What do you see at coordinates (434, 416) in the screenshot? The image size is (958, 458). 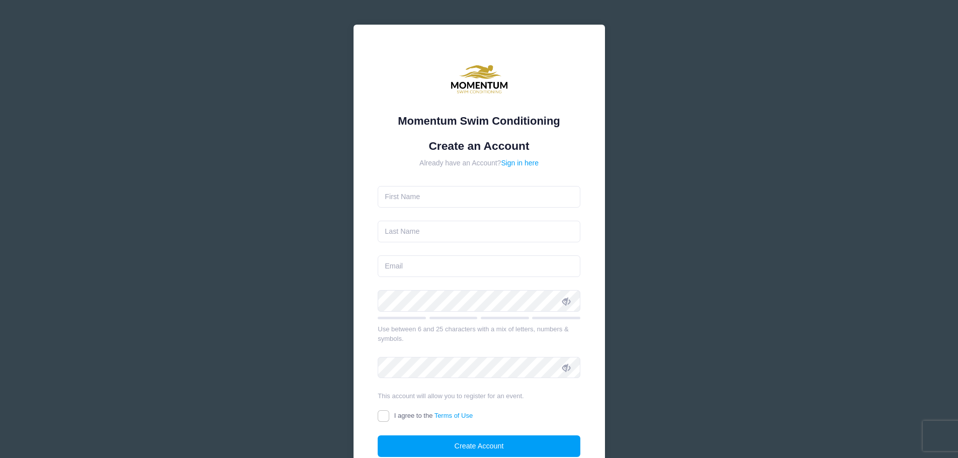 I see `span: I agree to the` at bounding box center [434, 416].